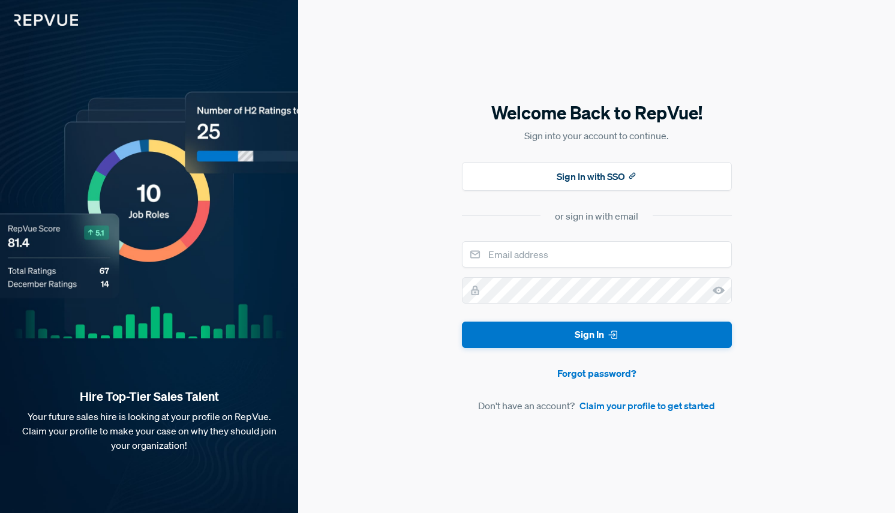 The height and width of the screenshot is (513, 895). Describe the element at coordinates (597, 176) in the screenshot. I see `button: Sign In with SSO` at that location.